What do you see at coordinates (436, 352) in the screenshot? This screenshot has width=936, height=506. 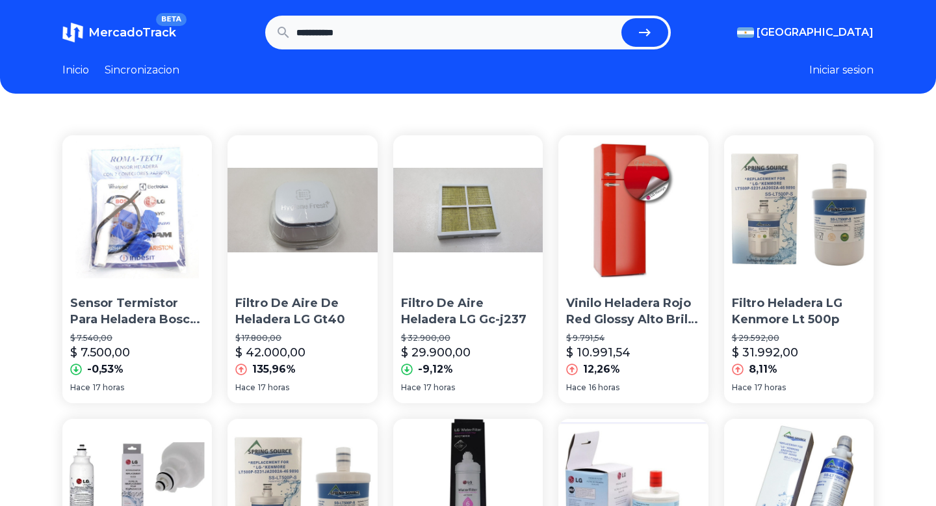 I see `p: $ 29.900,00` at bounding box center [436, 352].